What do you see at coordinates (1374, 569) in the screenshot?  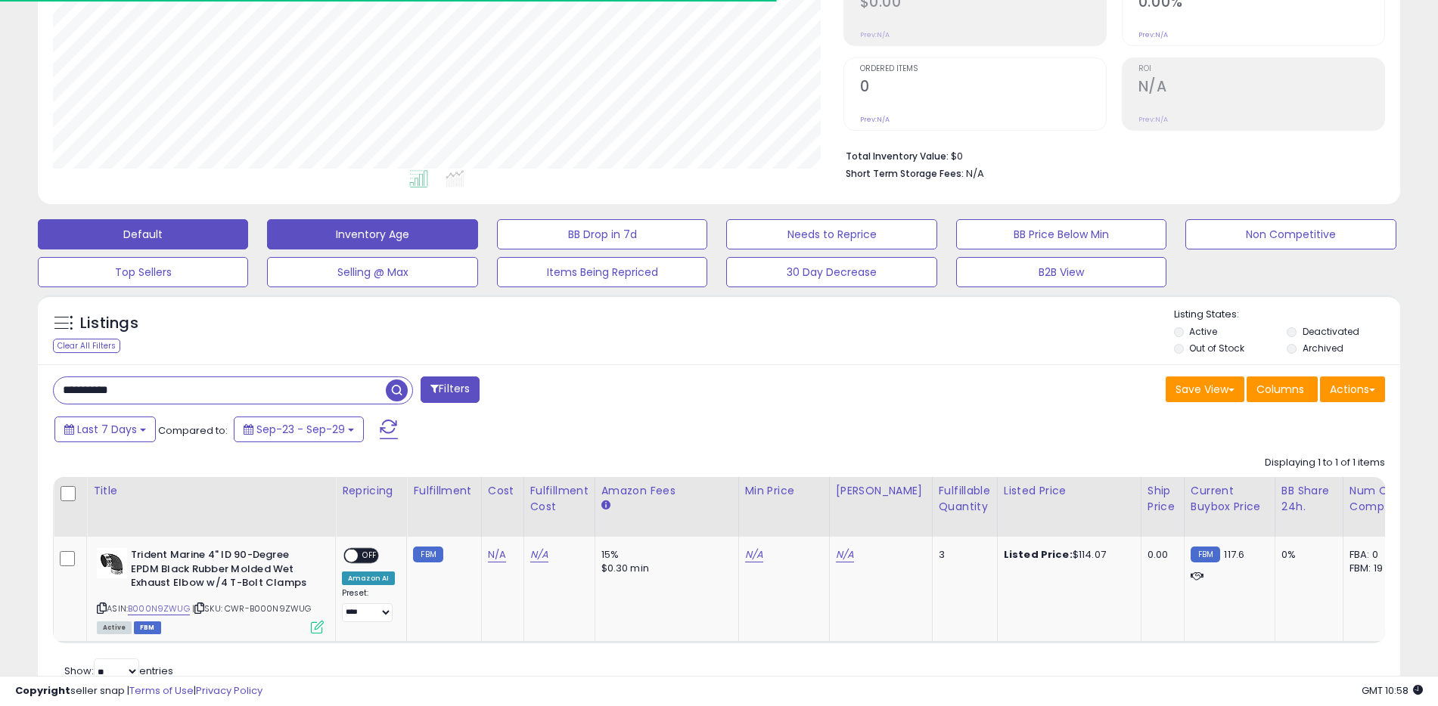 I see `div: FBM: 19` at bounding box center [1374, 569].